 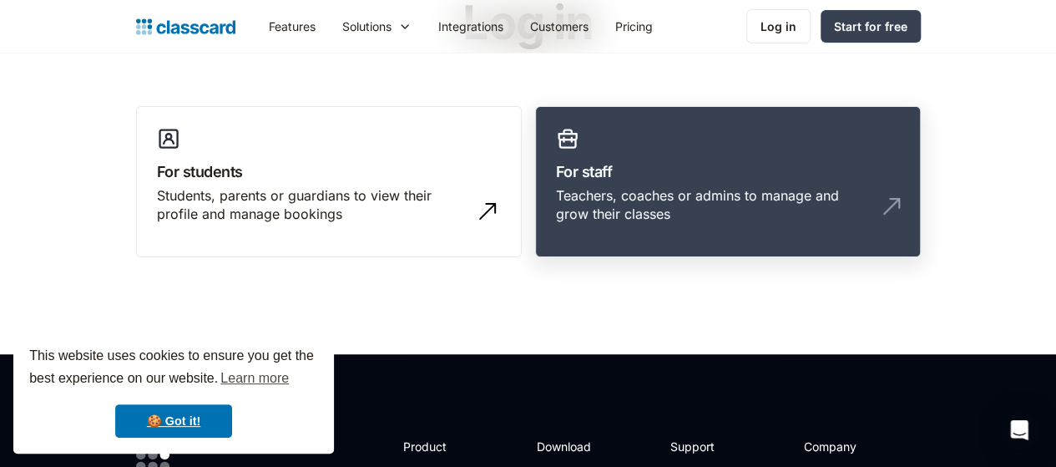 What do you see at coordinates (859, 446) in the screenshot?
I see `h2: Company` at bounding box center [859, 446].